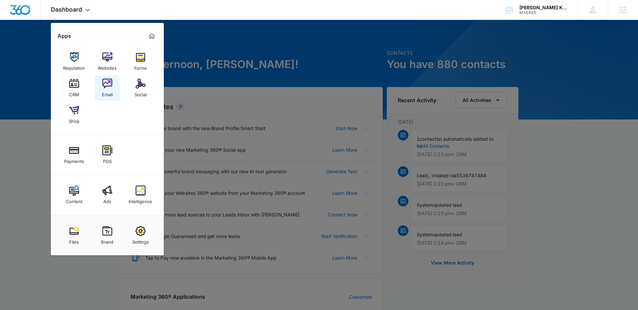  I want to click on div: Social, so click(141, 93).